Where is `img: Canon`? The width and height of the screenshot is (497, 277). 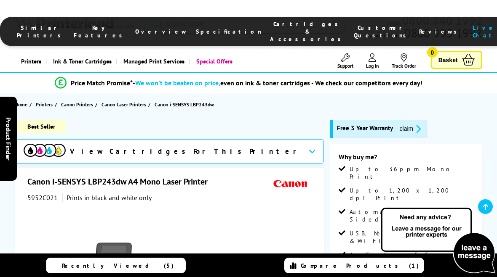
img: Canon is located at coordinates (291, 184).